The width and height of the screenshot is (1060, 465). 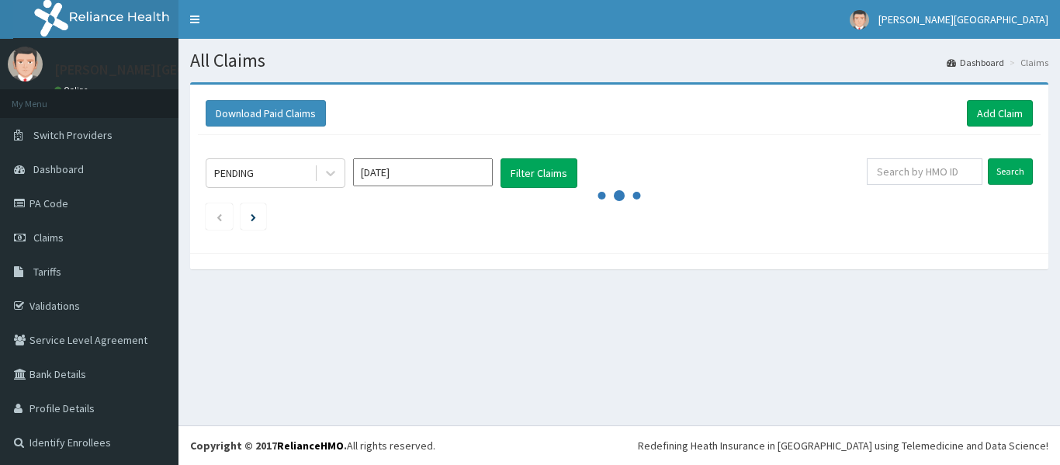 What do you see at coordinates (265, 113) in the screenshot?
I see `button: Download Paid Claims` at bounding box center [265, 113].